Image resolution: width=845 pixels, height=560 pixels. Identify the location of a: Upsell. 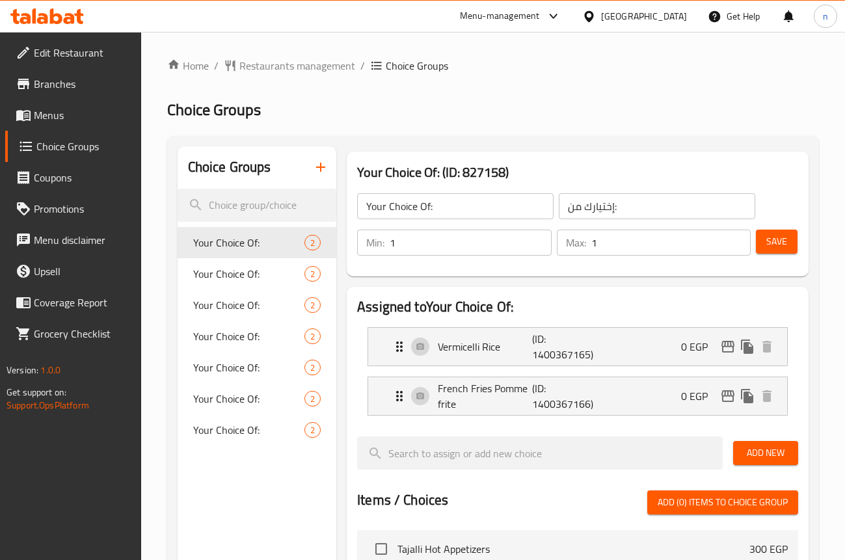
(73, 271).